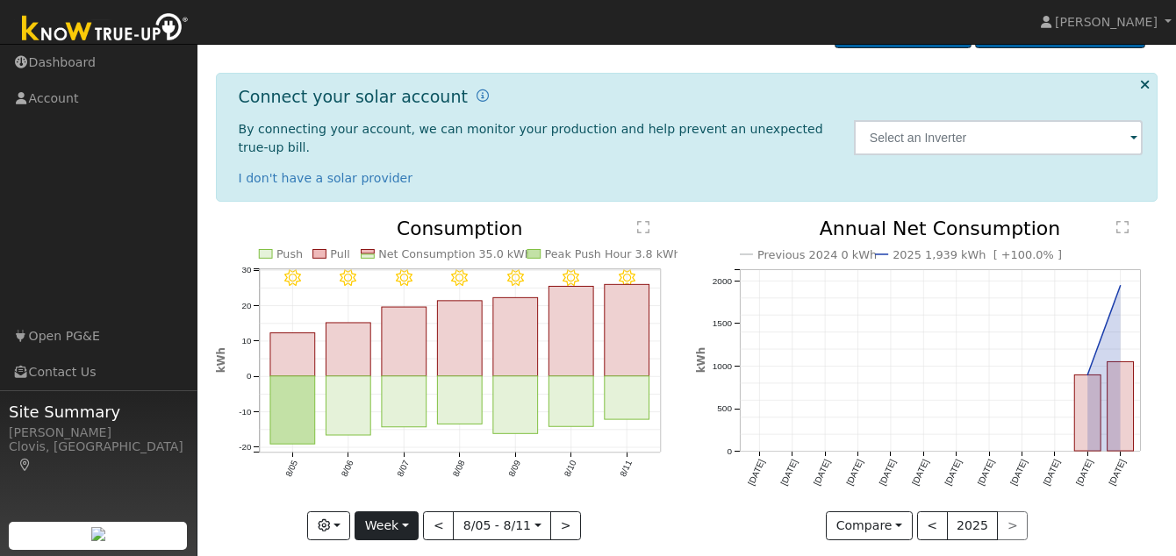 The height and width of the screenshot is (556, 1176). I want to click on text: Net Consumption 35.0 kWh, so click(455, 255).